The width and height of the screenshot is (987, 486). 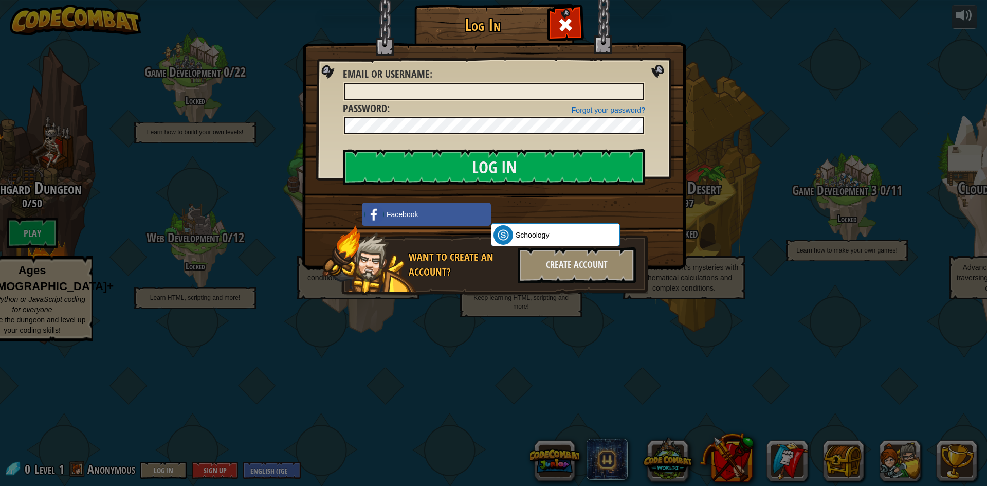 I want to click on div: Create Account, so click(x=577, y=265).